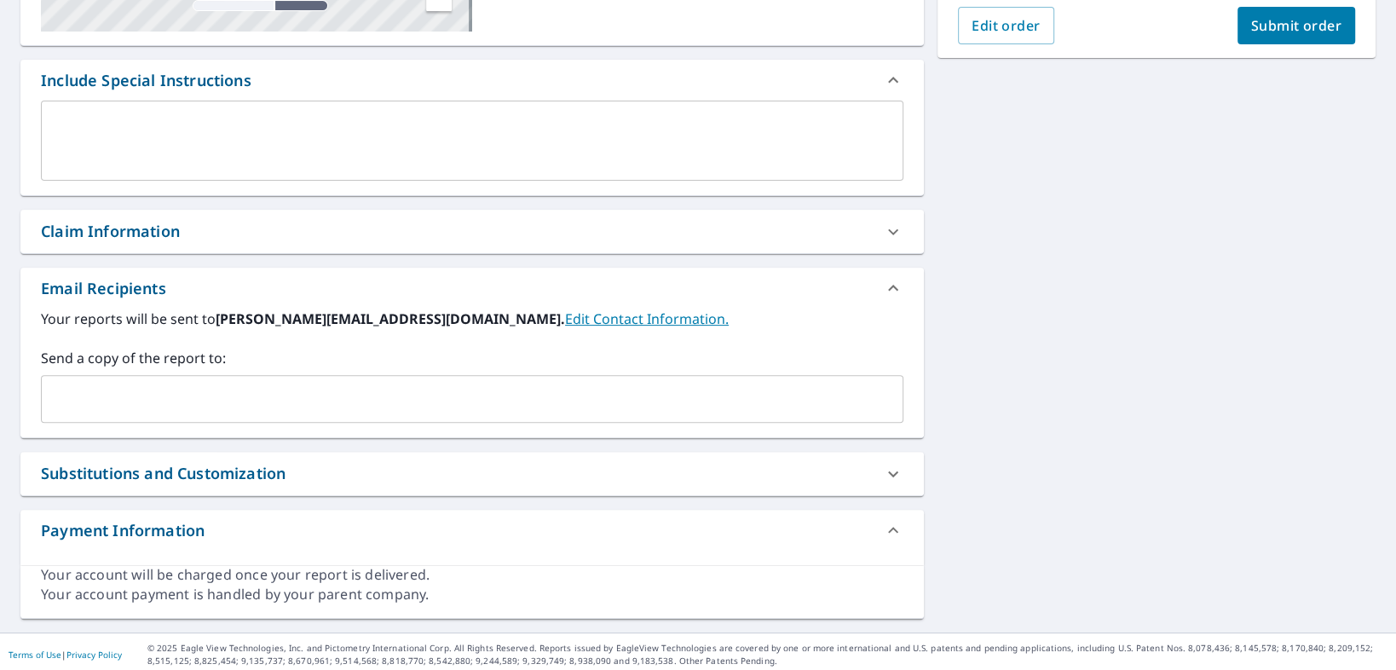 The width and height of the screenshot is (1396, 670). Describe the element at coordinates (472, 594) in the screenshot. I see `div: Your account payment is handled by your parent company.` at that location.